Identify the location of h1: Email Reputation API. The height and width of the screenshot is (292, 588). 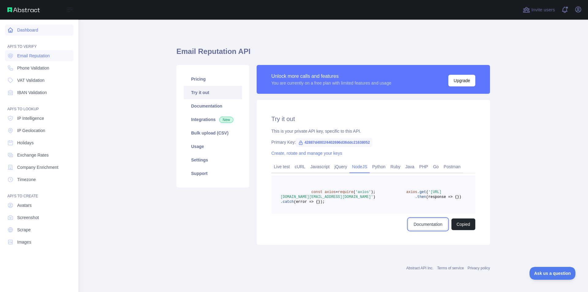
(333, 54).